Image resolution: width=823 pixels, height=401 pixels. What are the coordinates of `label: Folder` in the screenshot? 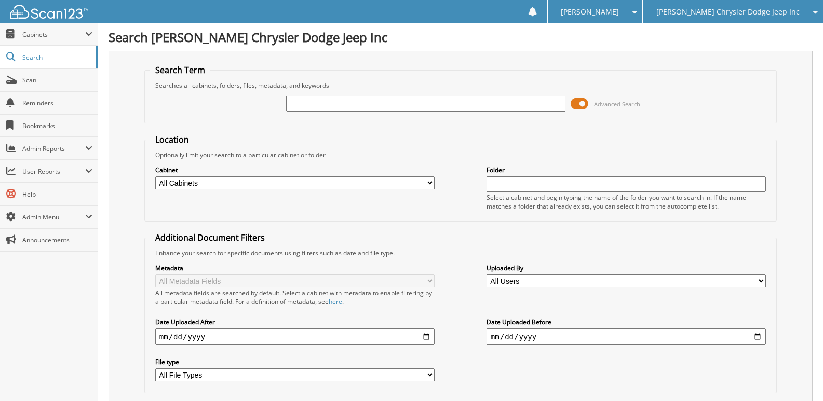 It's located at (626, 170).